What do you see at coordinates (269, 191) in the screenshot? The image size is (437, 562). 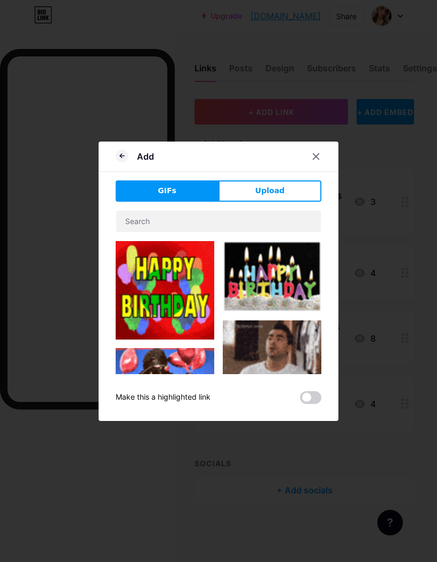 I see `button: Upload` at bounding box center [269, 191].